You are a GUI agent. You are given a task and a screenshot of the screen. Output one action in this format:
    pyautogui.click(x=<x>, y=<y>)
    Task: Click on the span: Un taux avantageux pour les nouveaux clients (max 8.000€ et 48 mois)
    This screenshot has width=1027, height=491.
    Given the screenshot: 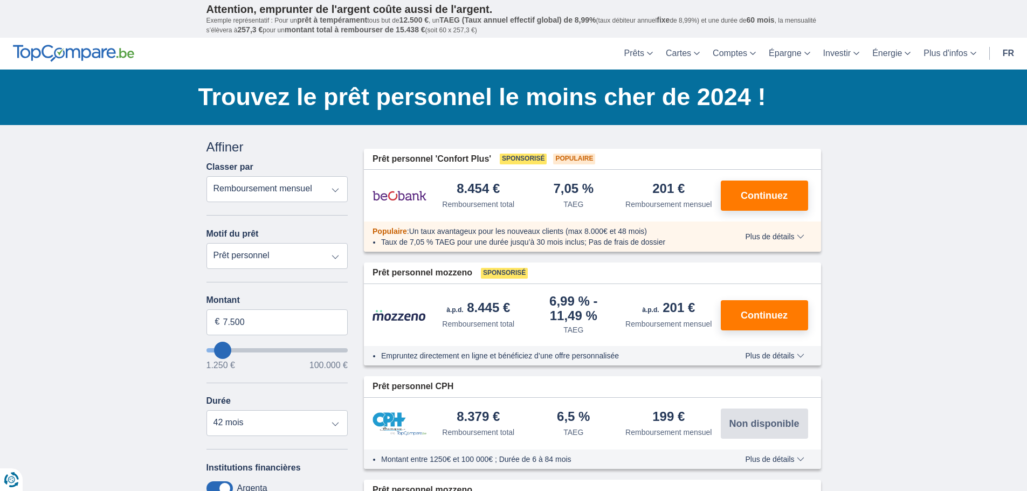 What is the action you would take?
    pyautogui.click(x=528, y=231)
    